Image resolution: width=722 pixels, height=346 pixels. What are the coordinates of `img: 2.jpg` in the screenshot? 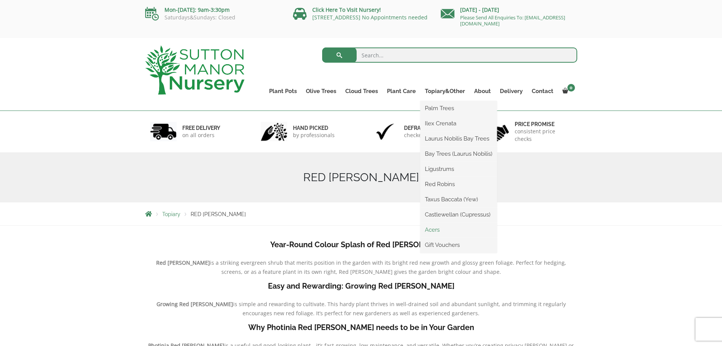 It's located at (274, 131).